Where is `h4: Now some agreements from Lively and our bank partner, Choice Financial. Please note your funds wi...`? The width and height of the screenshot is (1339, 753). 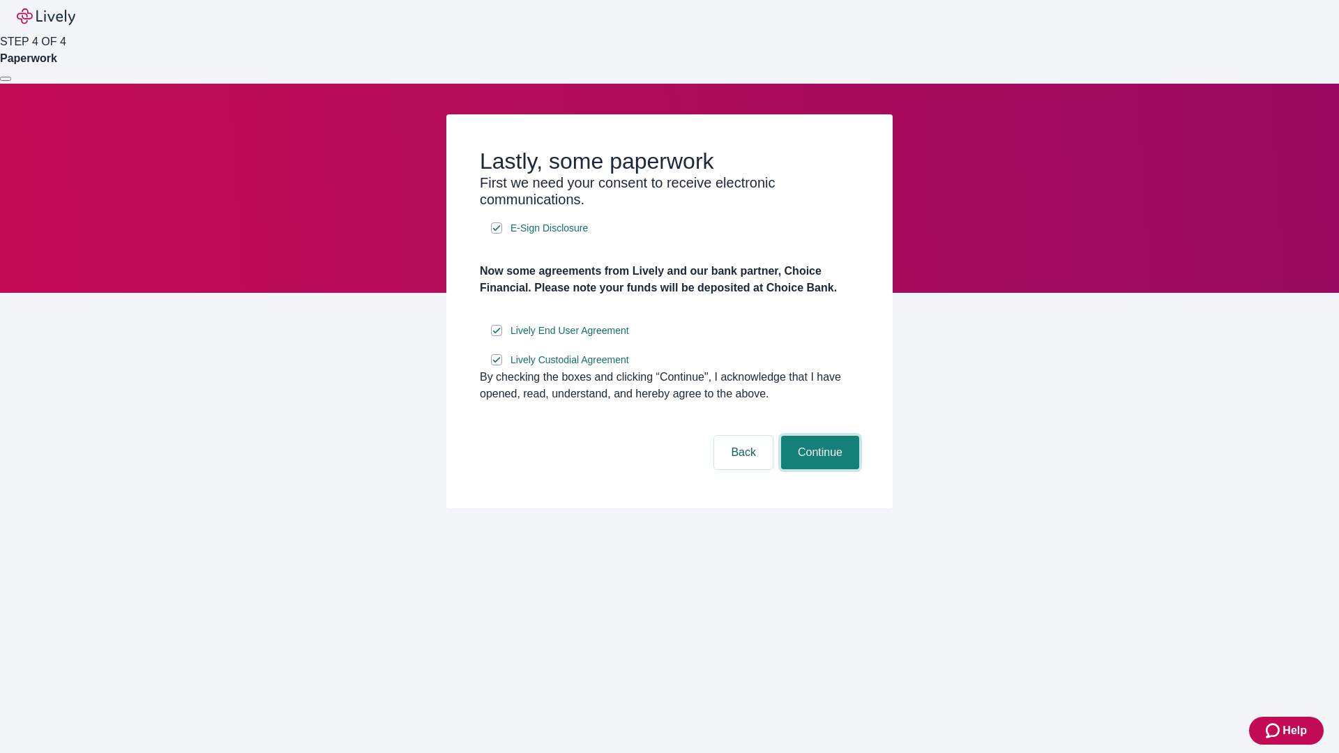 h4: Now some agreements from Lively and our bank partner, Choice Financial. Please note your funds wi... is located at coordinates (670, 280).